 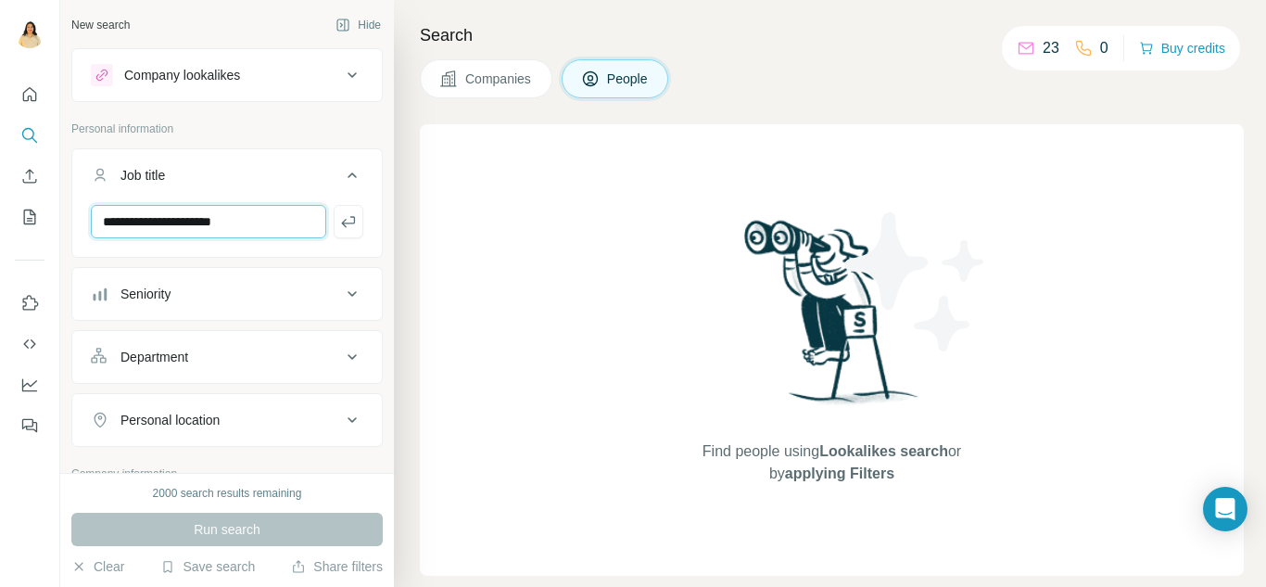 I want to click on button: Seniority, so click(x=227, y=294).